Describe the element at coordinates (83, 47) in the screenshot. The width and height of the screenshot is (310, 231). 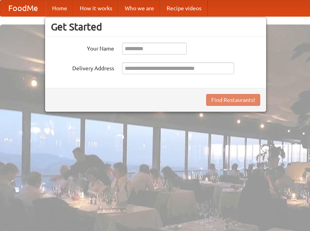
I see `label: Your Name` at that location.